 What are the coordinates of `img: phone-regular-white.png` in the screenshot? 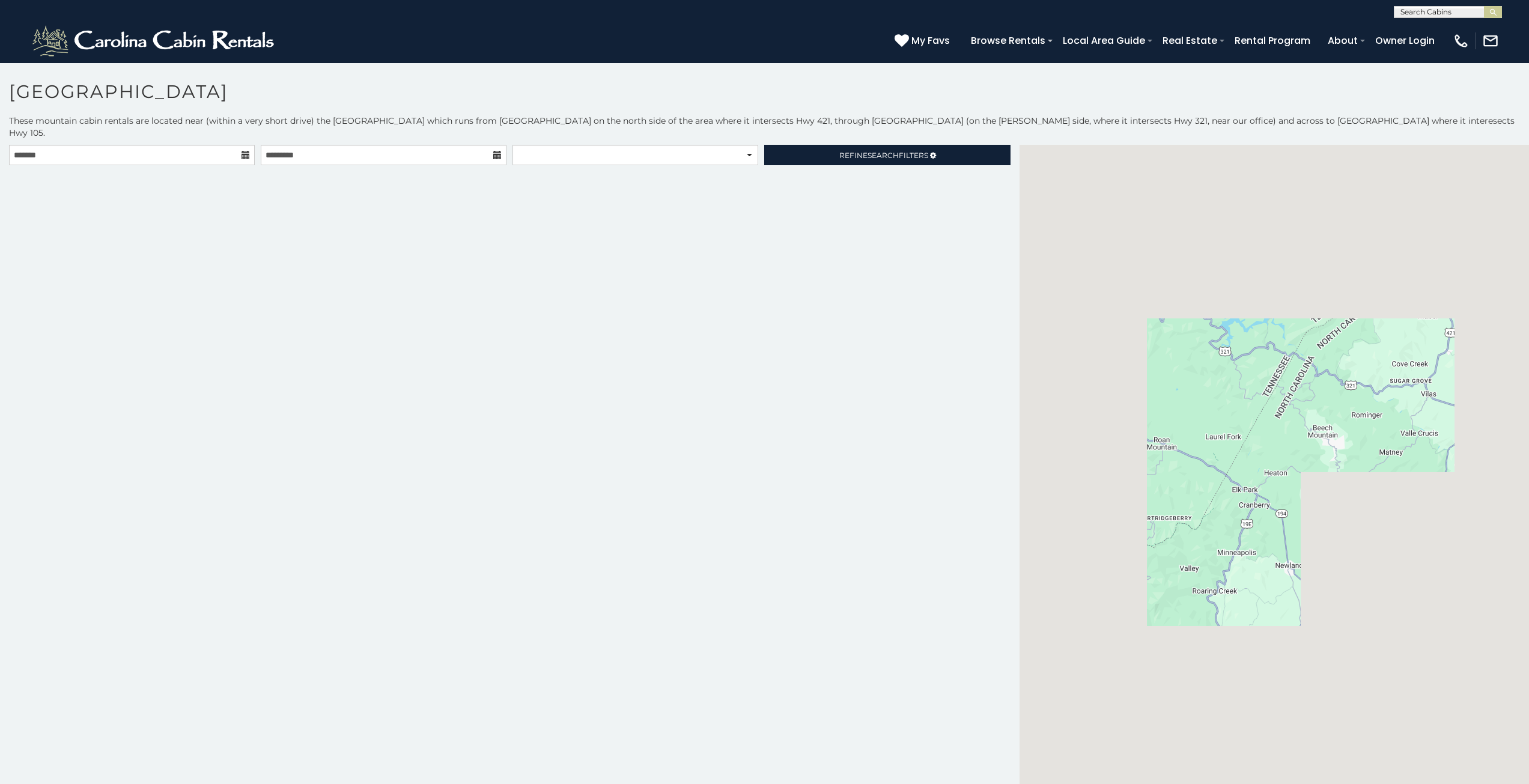 It's located at (1461, 41).